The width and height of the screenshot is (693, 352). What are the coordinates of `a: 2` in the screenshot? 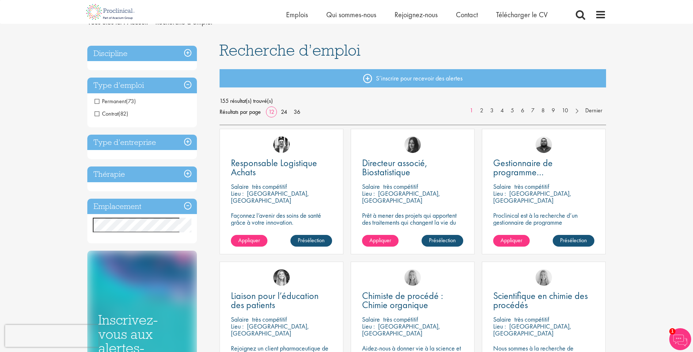 It's located at (482, 110).